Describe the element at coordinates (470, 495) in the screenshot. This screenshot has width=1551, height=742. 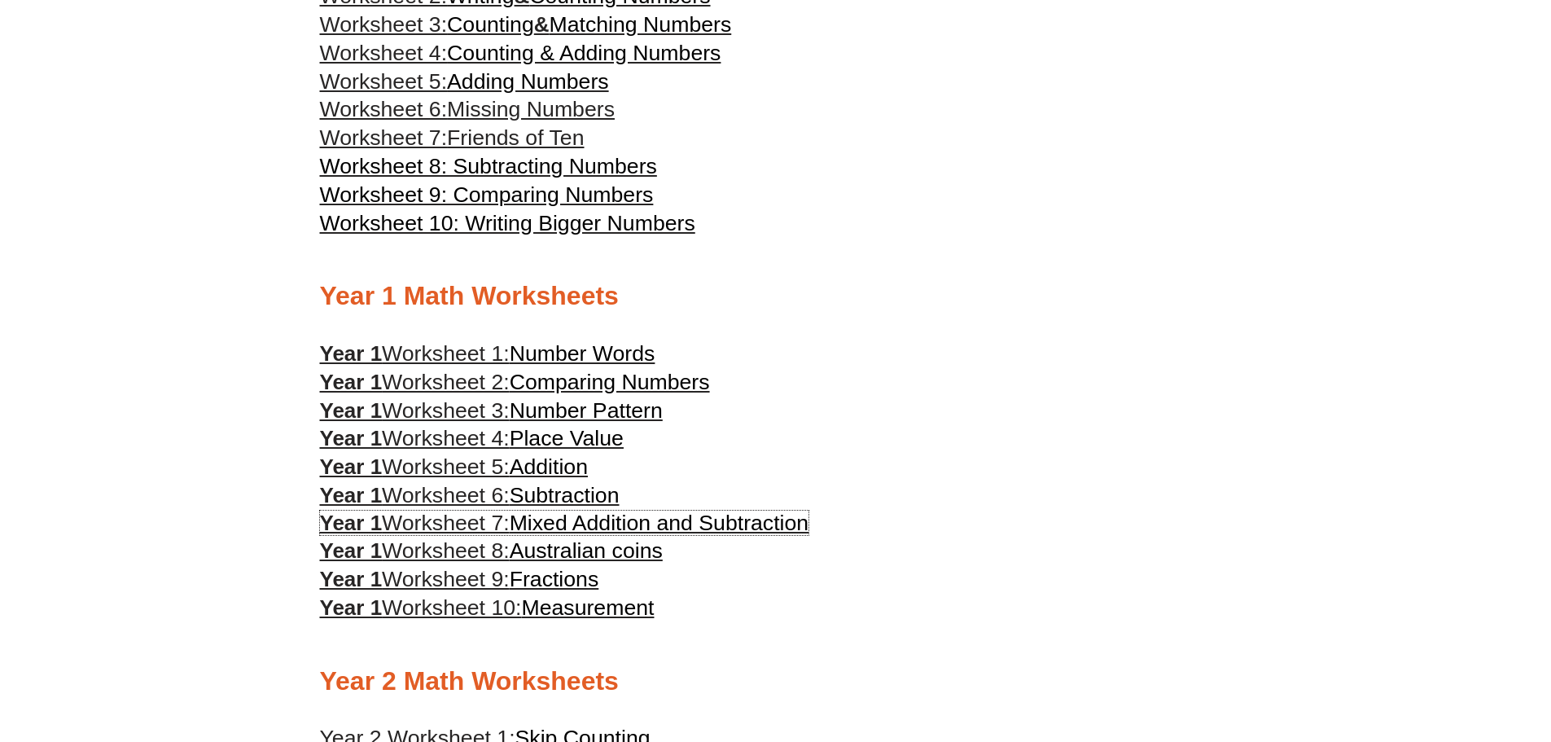
I see `a: Year 1Worksheet 6:Subtraction` at that location.